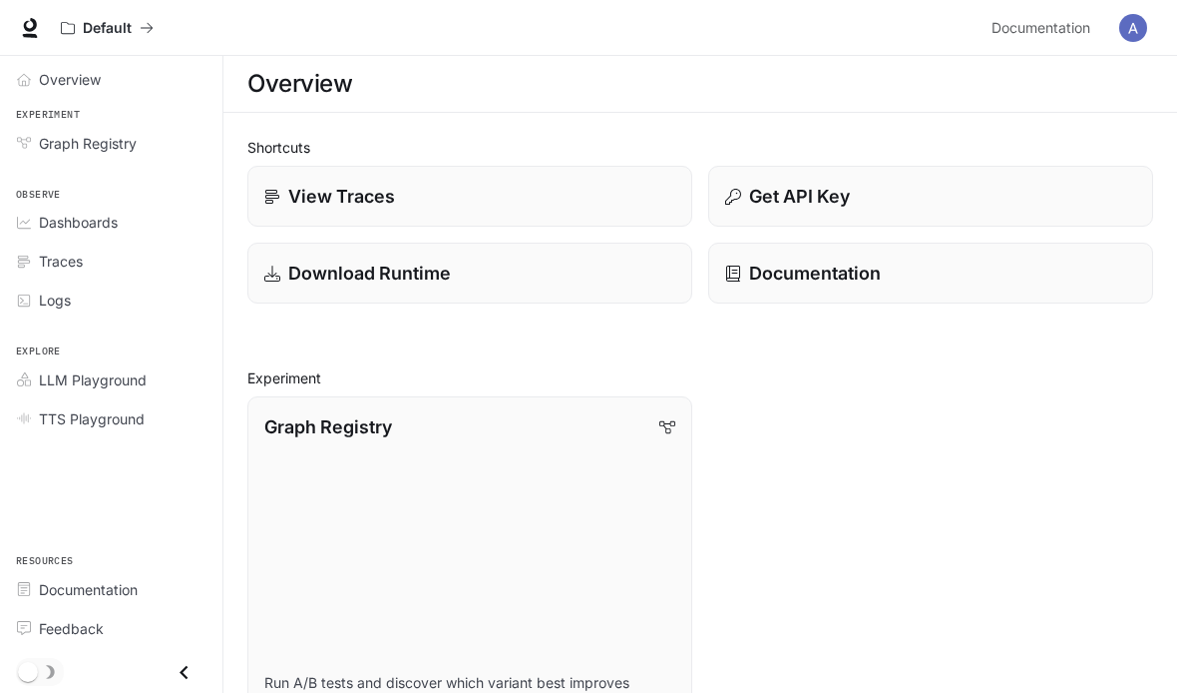 The image size is (1177, 693). What do you see at coordinates (111, 628) in the screenshot?
I see `a: Feedback` at bounding box center [111, 628].